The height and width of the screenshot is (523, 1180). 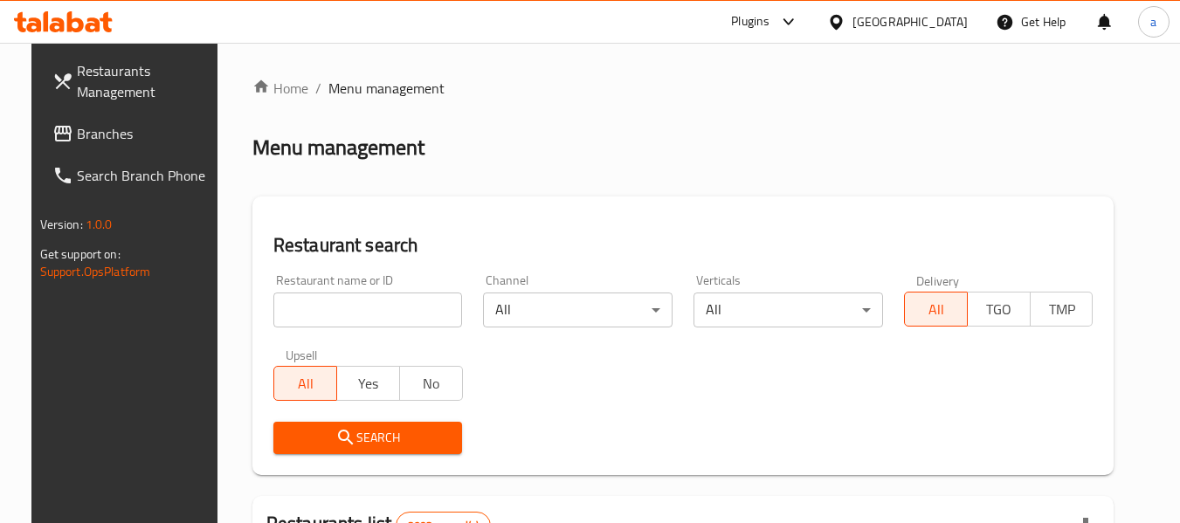 I want to click on span: TMP, so click(x=1062, y=309).